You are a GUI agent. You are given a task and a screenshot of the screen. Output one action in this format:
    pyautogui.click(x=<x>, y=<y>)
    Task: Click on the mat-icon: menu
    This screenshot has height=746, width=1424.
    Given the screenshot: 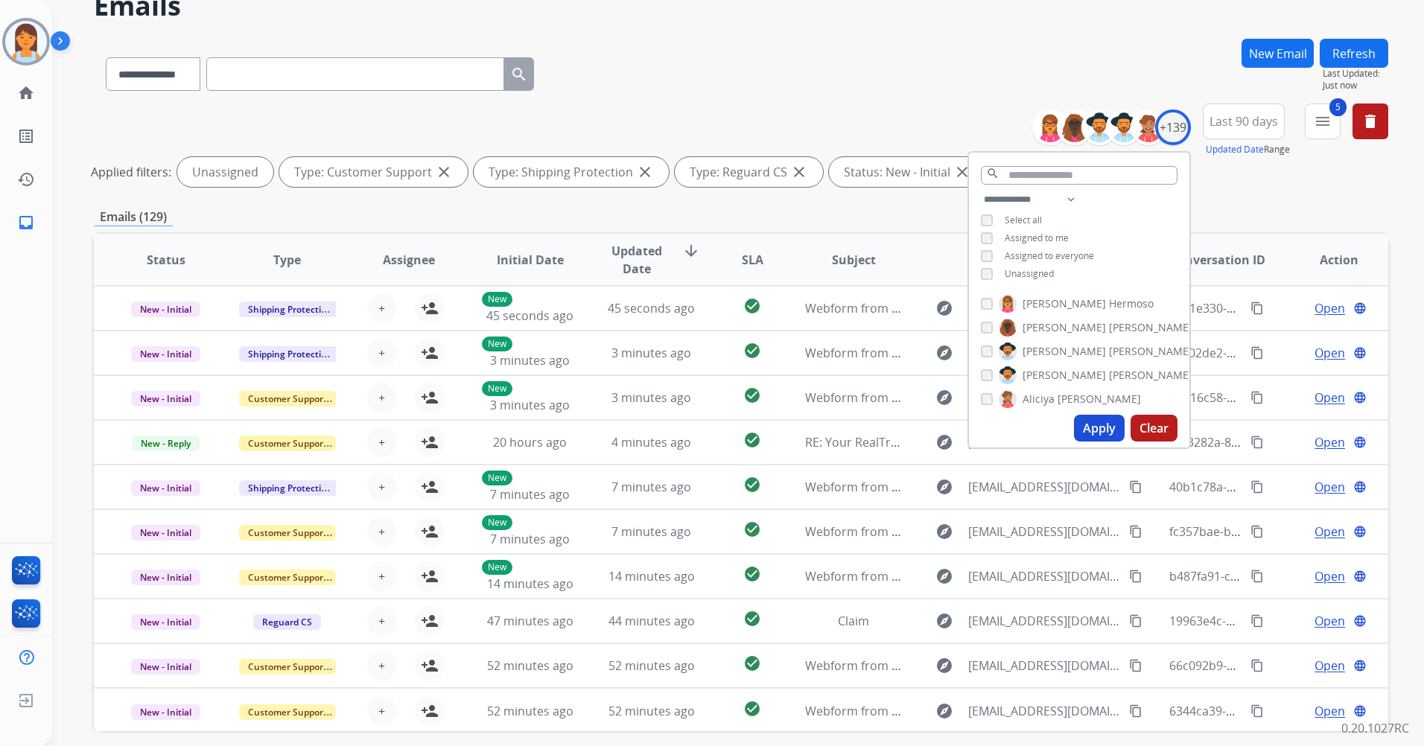 What is the action you would take?
    pyautogui.click(x=1323, y=121)
    